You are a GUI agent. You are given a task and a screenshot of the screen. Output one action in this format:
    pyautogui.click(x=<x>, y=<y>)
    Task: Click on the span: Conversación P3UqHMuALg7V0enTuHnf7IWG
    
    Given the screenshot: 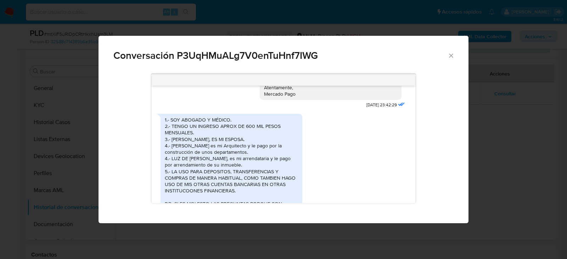 What is the action you would take?
    pyautogui.click(x=280, y=56)
    